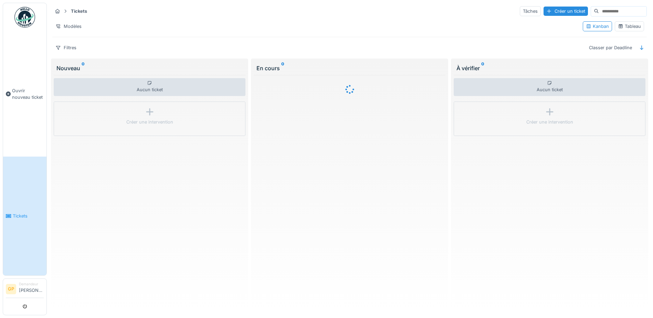 The width and height of the screenshot is (653, 318). Describe the element at coordinates (28, 94) in the screenshot. I see `span: Ouvrir nouveau ticket` at that location.